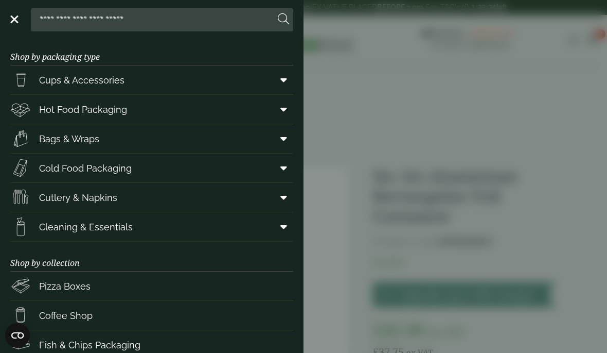 The height and width of the screenshot is (353, 607). What do you see at coordinates (90, 344) in the screenshot?
I see `span: Fish & Chips Packaging` at bounding box center [90, 344].